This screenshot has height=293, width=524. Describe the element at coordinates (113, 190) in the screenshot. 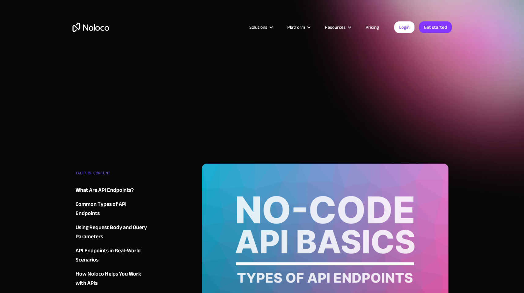

I see `a: What Are API Endpoints?` at that location.